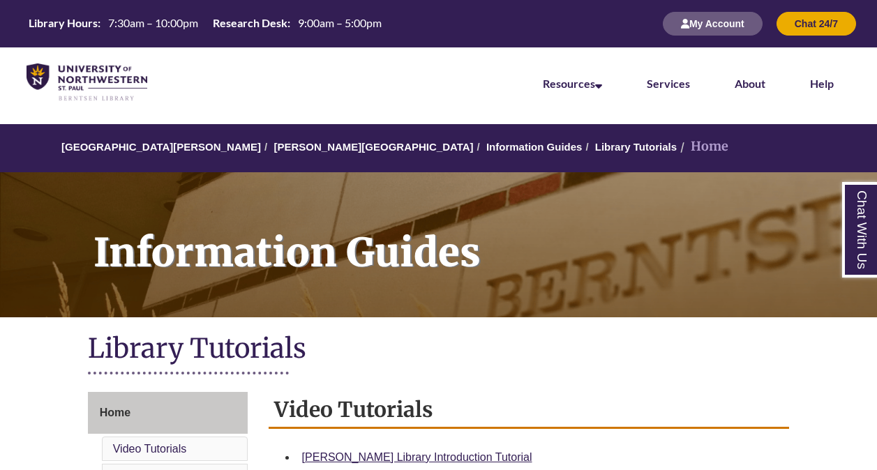  What do you see at coordinates (750, 83) in the screenshot?
I see `a: About` at bounding box center [750, 83].